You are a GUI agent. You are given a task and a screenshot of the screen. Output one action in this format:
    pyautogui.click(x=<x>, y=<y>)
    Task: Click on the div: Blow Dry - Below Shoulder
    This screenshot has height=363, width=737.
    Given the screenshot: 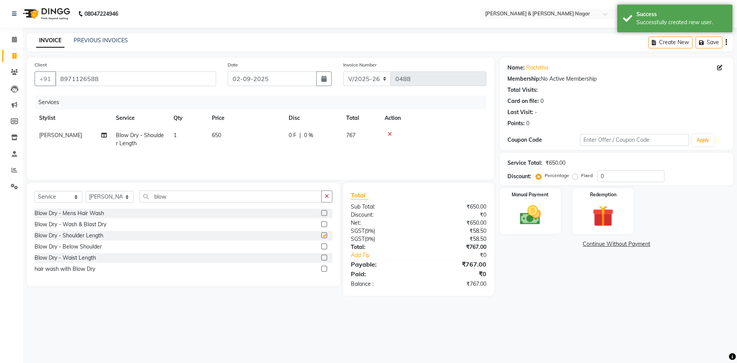 What is the action you would take?
    pyautogui.click(x=68, y=247)
    